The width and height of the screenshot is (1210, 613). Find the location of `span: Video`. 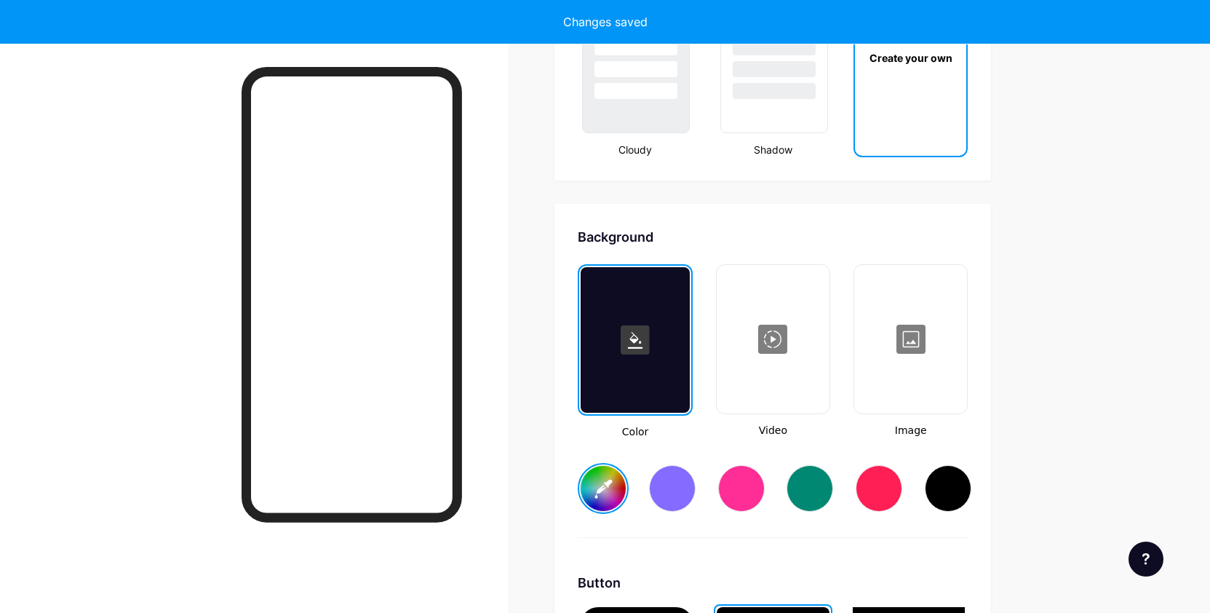

span: Video is located at coordinates (773, 430).